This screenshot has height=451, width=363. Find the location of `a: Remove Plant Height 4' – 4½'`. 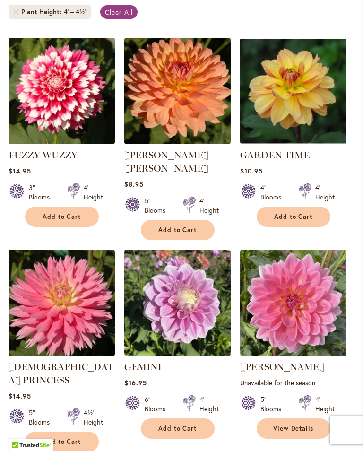

a: Remove Plant Height 4' – 4½' is located at coordinates (16, 12).